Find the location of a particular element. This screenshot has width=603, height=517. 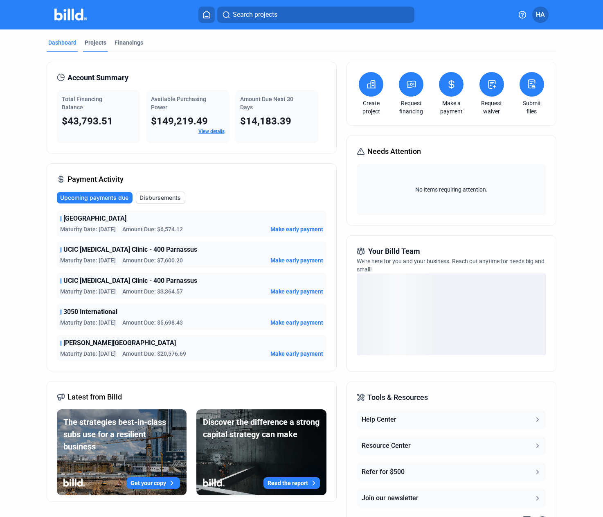

div: Join our newsletter is located at coordinates (390, 498).